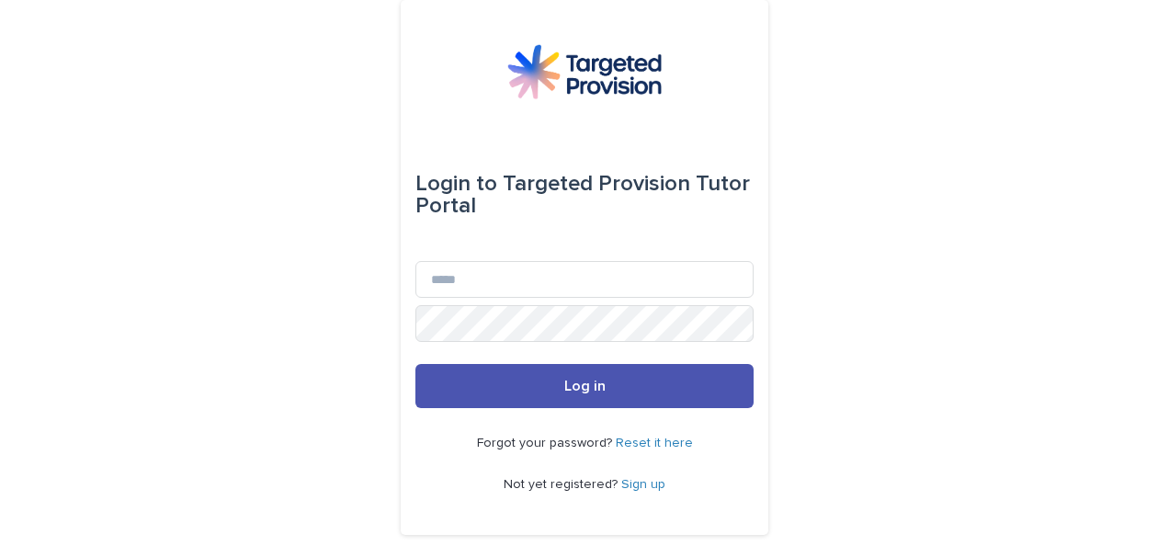  What do you see at coordinates (456, 184) in the screenshot?
I see `span: Login to` at bounding box center [456, 184].